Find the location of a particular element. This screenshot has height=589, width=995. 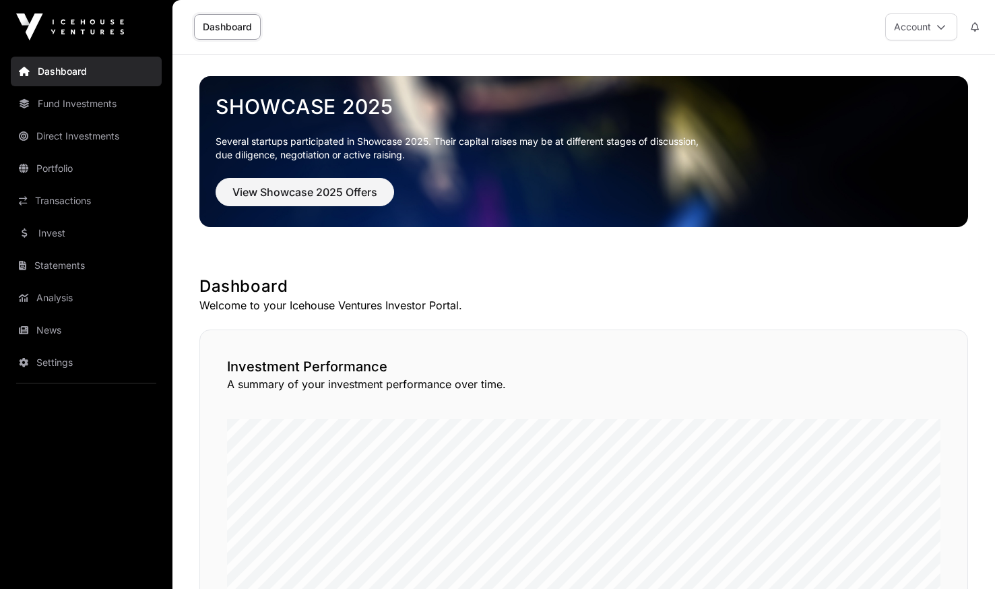

span: View Showcase 2025 Offers is located at coordinates (305, 192).